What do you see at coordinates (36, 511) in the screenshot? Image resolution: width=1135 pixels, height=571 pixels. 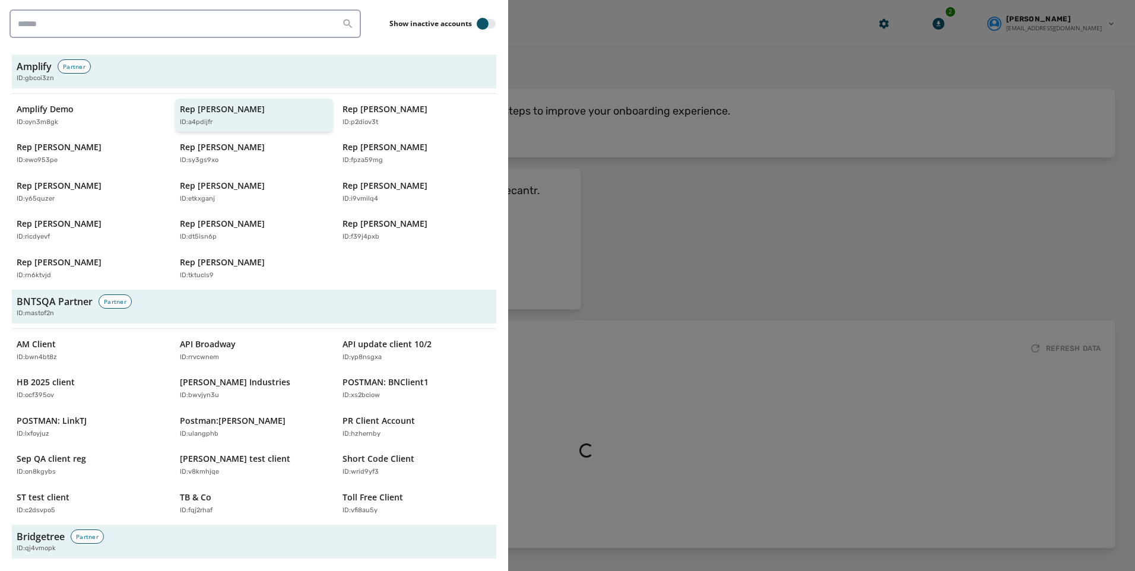 I see `p: ID: c2dsvpo5` at bounding box center [36, 511].